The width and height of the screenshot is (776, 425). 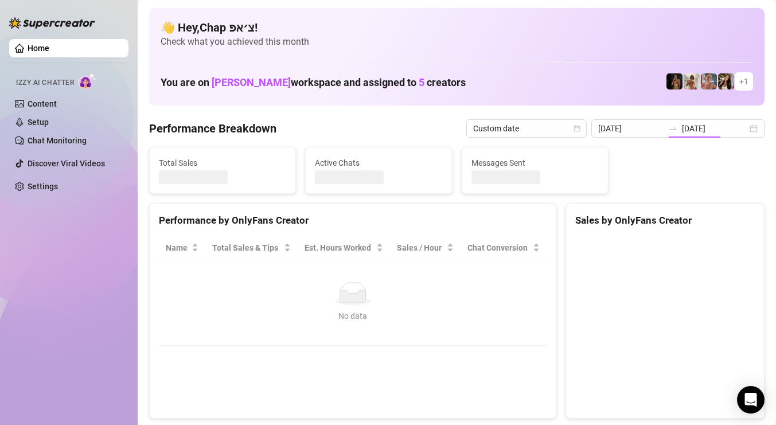 What do you see at coordinates (251, 248) in the screenshot?
I see `th: Total Sales & Tips` at bounding box center [251, 248].